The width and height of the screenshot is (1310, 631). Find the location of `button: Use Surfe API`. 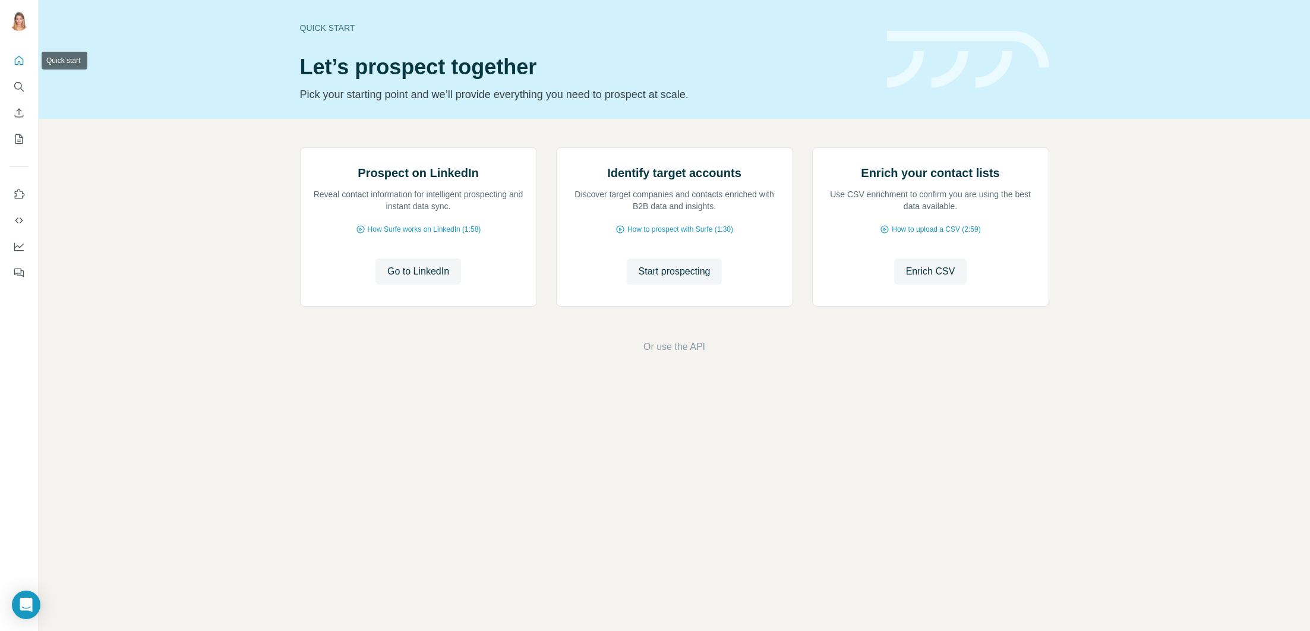

button: Use Surfe API is located at coordinates (19, 220).